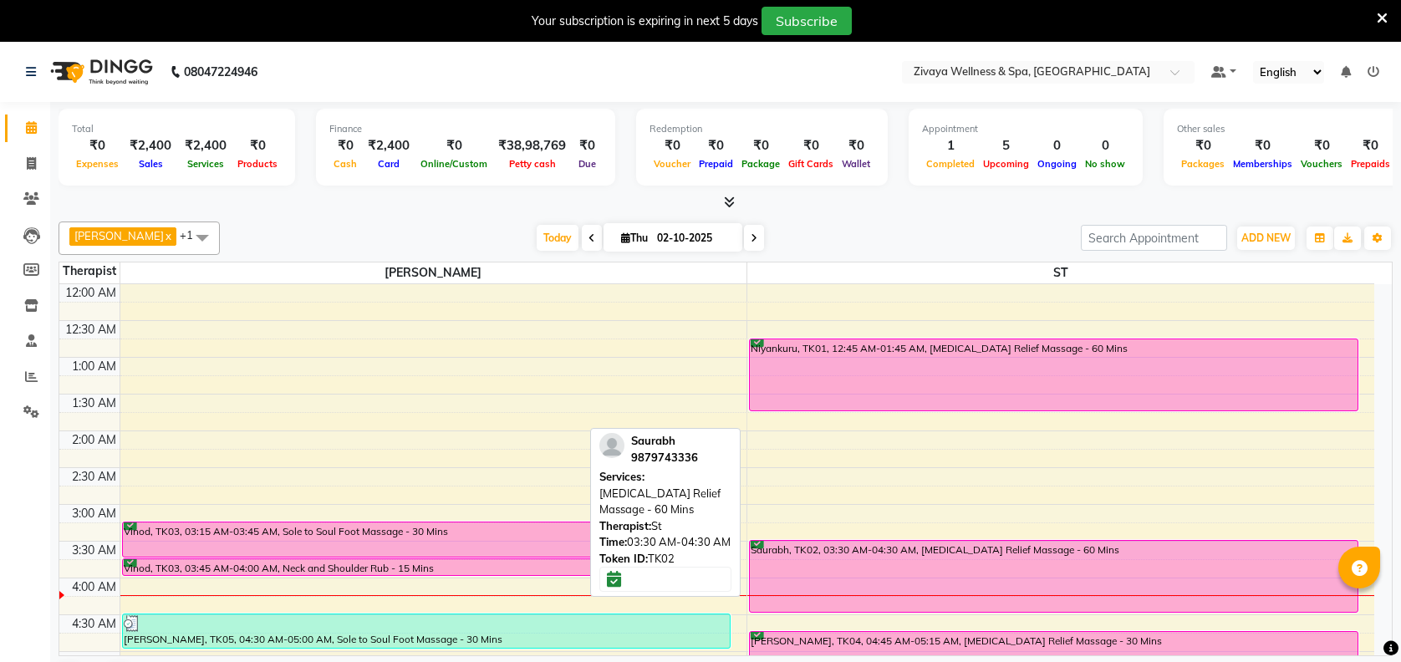  What do you see at coordinates (167, 236) in the screenshot?
I see `a: x` at bounding box center [167, 236].